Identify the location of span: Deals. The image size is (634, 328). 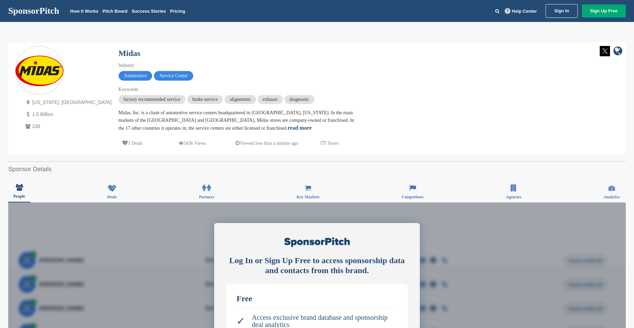
(112, 197).